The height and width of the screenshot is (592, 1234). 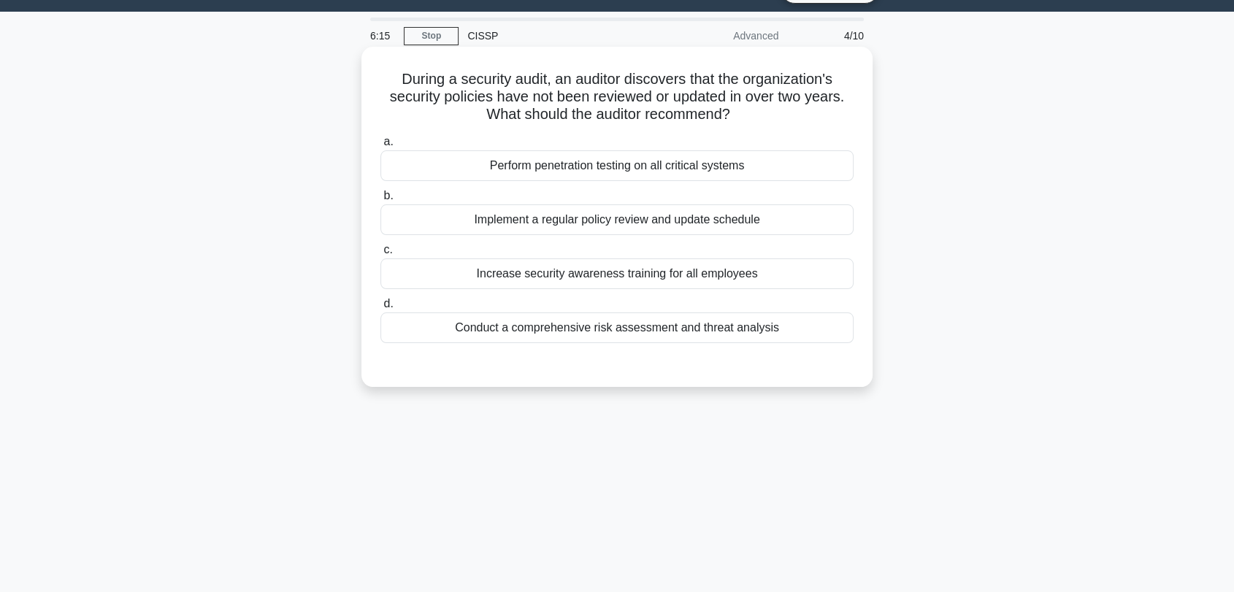 I want to click on div: Implement a regular policy review and update schedule, so click(x=617, y=220).